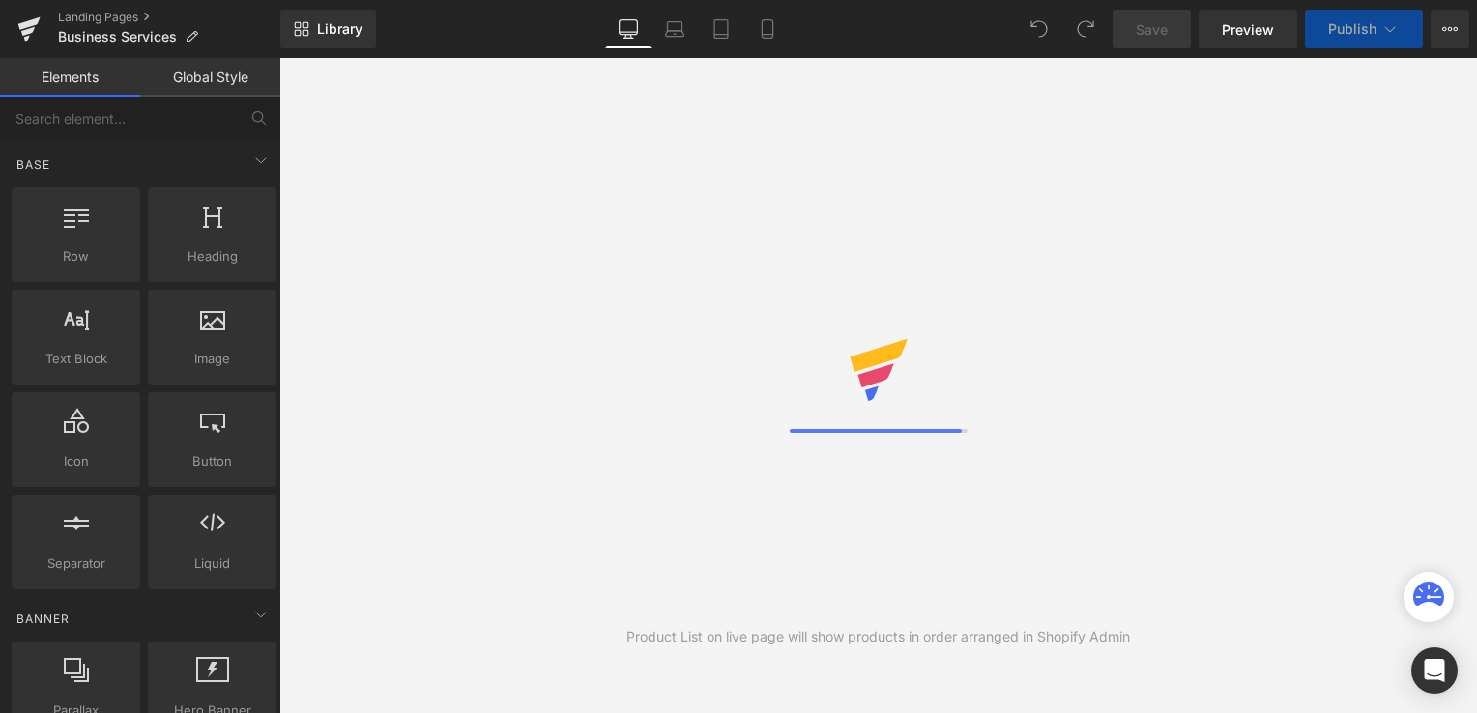 Image resolution: width=1477 pixels, height=713 pixels. Describe the element at coordinates (1248, 29) in the screenshot. I see `span: Preview` at that location.